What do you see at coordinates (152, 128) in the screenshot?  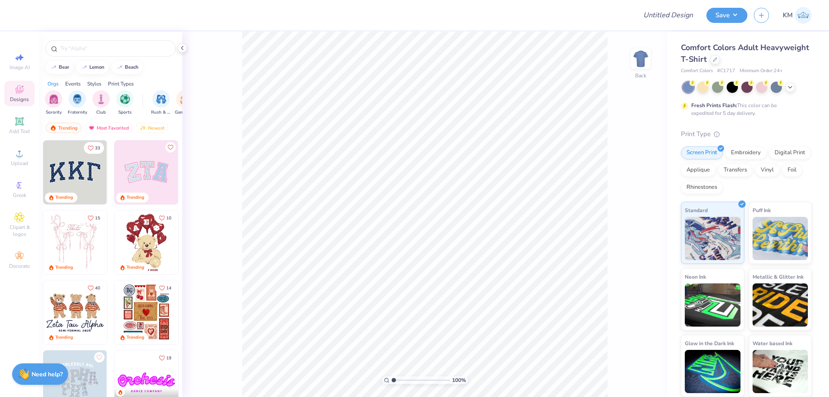 I see `div: Newest` at bounding box center [152, 128].